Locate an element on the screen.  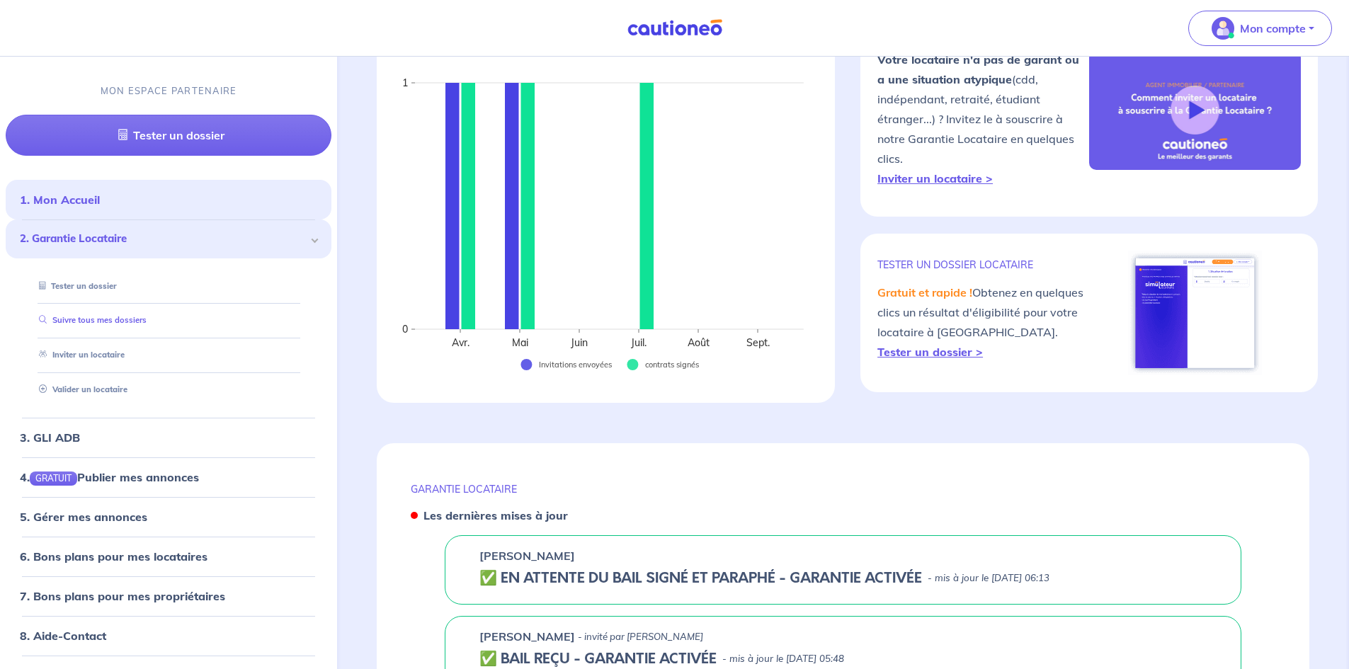
div: 1. Mon Accueil is located at coordinates (169, 200).